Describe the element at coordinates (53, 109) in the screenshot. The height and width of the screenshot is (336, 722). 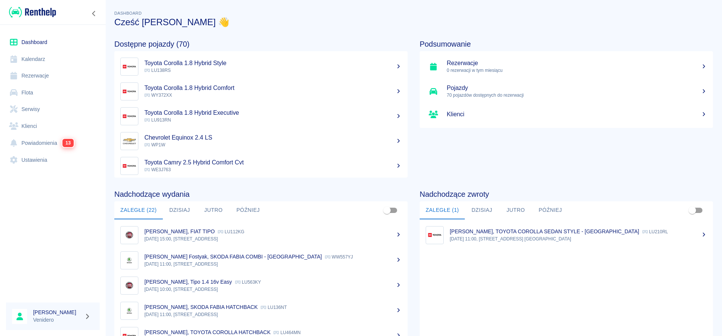
I see `a: Serwisy` at that location.